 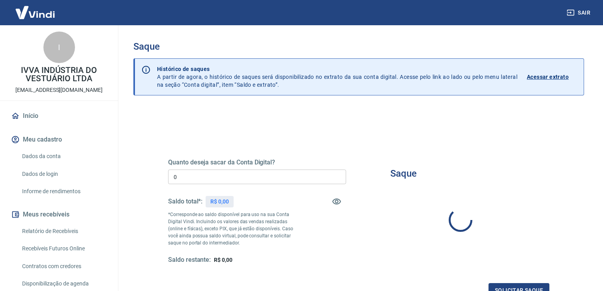 What do you see at coordinates (257, 163) in the screenshot?
I see `h5: Quanto deseja sacar da Conta Digital?` at bounding box center [257, 163].